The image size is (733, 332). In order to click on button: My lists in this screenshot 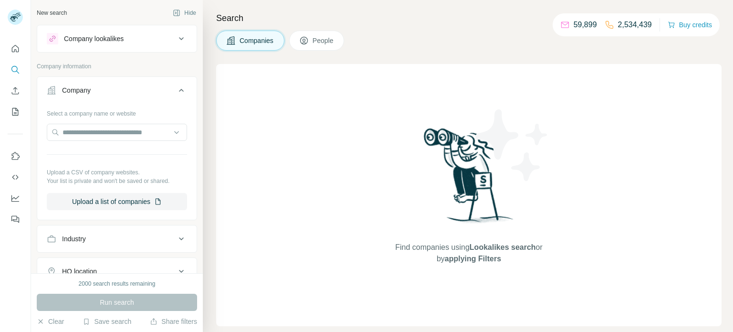, I will do `click(15, 112)`.